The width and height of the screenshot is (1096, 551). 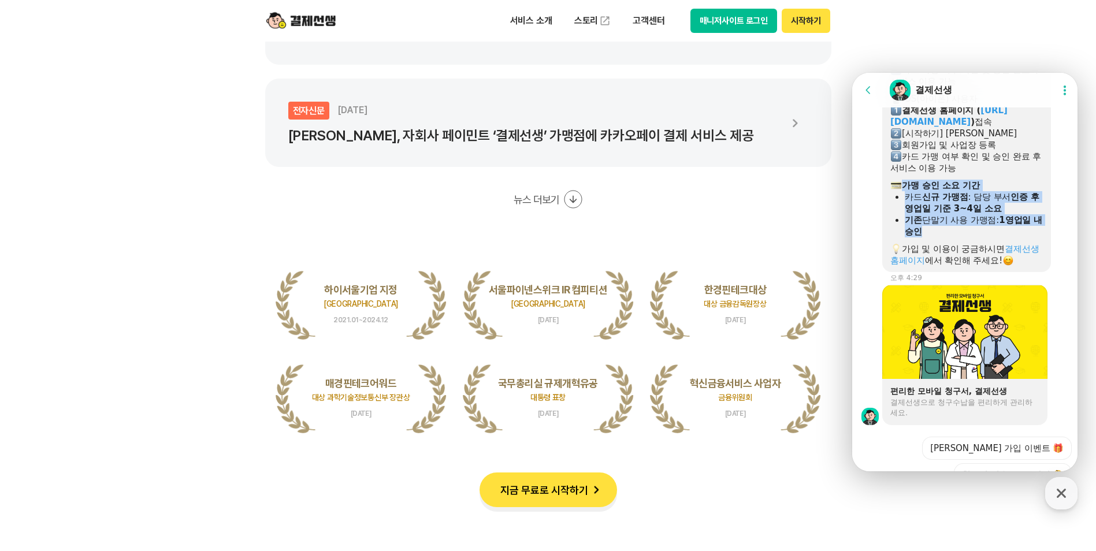 What do you see at coordinates (361, 384) in the screenshot?
I see `p: 매경핀테크어워드` at bounding box center [361, 384].